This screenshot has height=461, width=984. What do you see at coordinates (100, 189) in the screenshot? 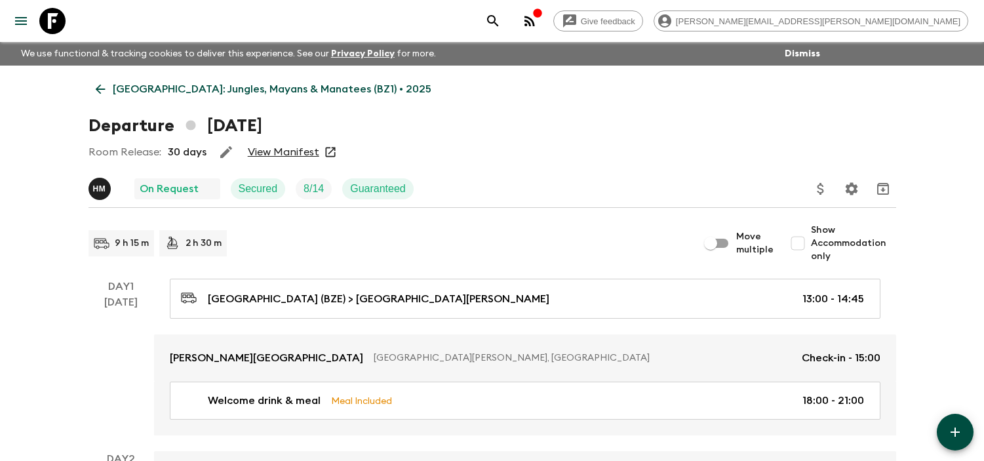
I see `p: H M` at bounding box center [100, 189].